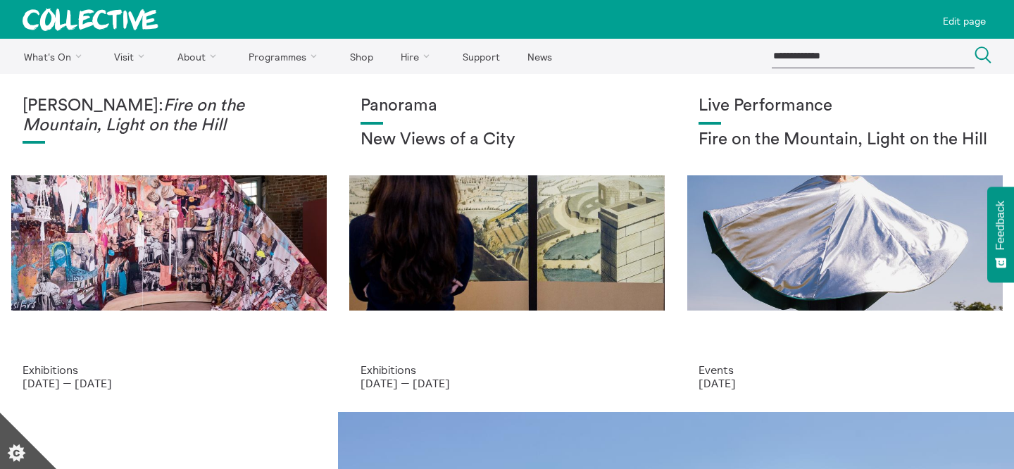 The image size is (1014, 469). Describe the element at coordinates (418, 56) in the screenshot. I see `a: Hire` at that location.